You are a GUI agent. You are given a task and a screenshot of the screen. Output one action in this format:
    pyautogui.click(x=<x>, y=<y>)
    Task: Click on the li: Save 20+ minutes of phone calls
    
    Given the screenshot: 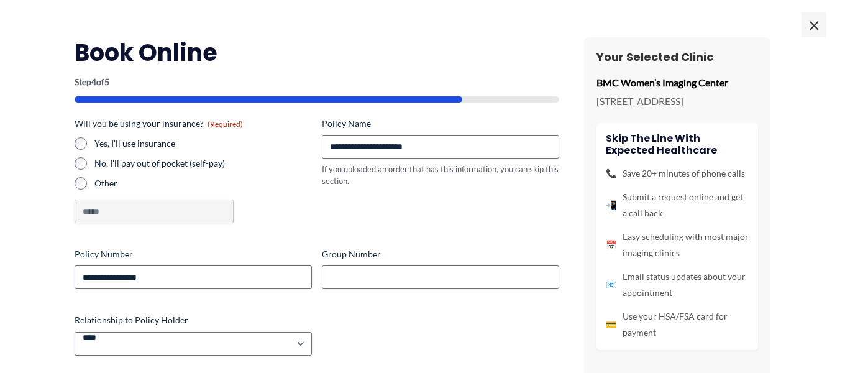 What is the action you would take?
    pyautogui.click(x=677, y=173)
    